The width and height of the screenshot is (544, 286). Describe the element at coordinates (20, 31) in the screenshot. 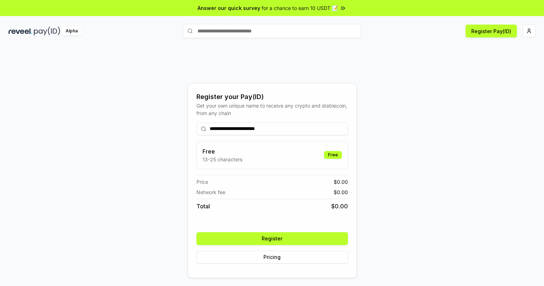

I see `img: reveel_dark` at that location.